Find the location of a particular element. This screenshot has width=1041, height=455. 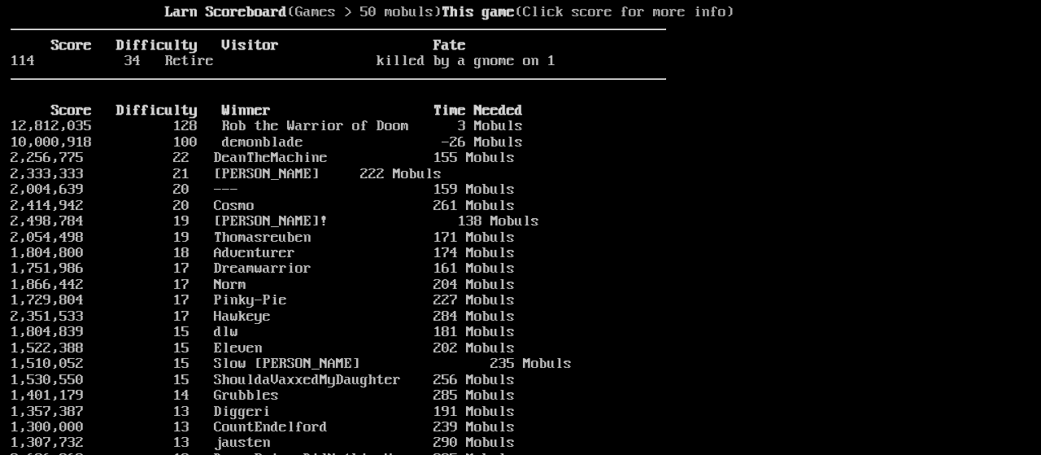

a: 2,054,498 19 Thomasreuben 171 Mobuls is located at coordinates (263, 237).